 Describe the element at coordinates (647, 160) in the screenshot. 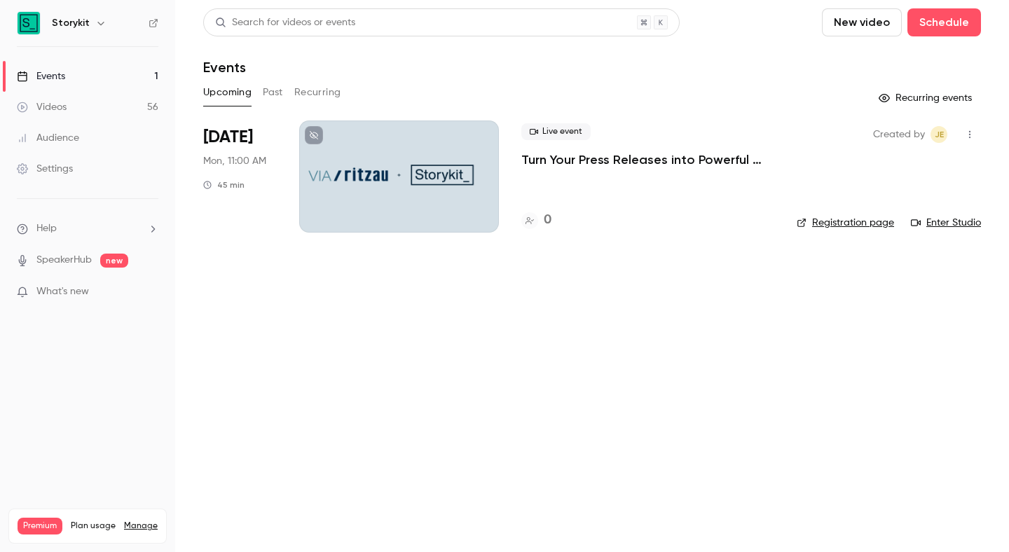

I see `a: Turn Your Press Releases into Powerful Videos – Automatically` at that location.